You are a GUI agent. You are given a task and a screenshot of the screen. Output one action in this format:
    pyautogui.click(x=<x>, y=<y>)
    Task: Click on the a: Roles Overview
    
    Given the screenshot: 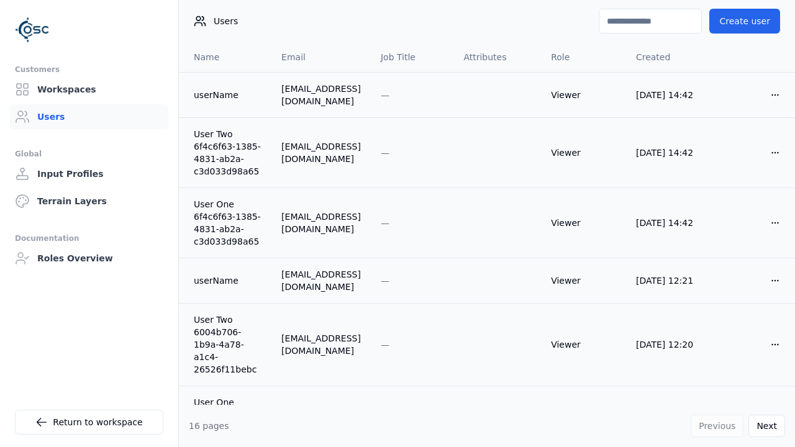 What is the action you would take?
    pyautogui.click(x=89, y=258)
    